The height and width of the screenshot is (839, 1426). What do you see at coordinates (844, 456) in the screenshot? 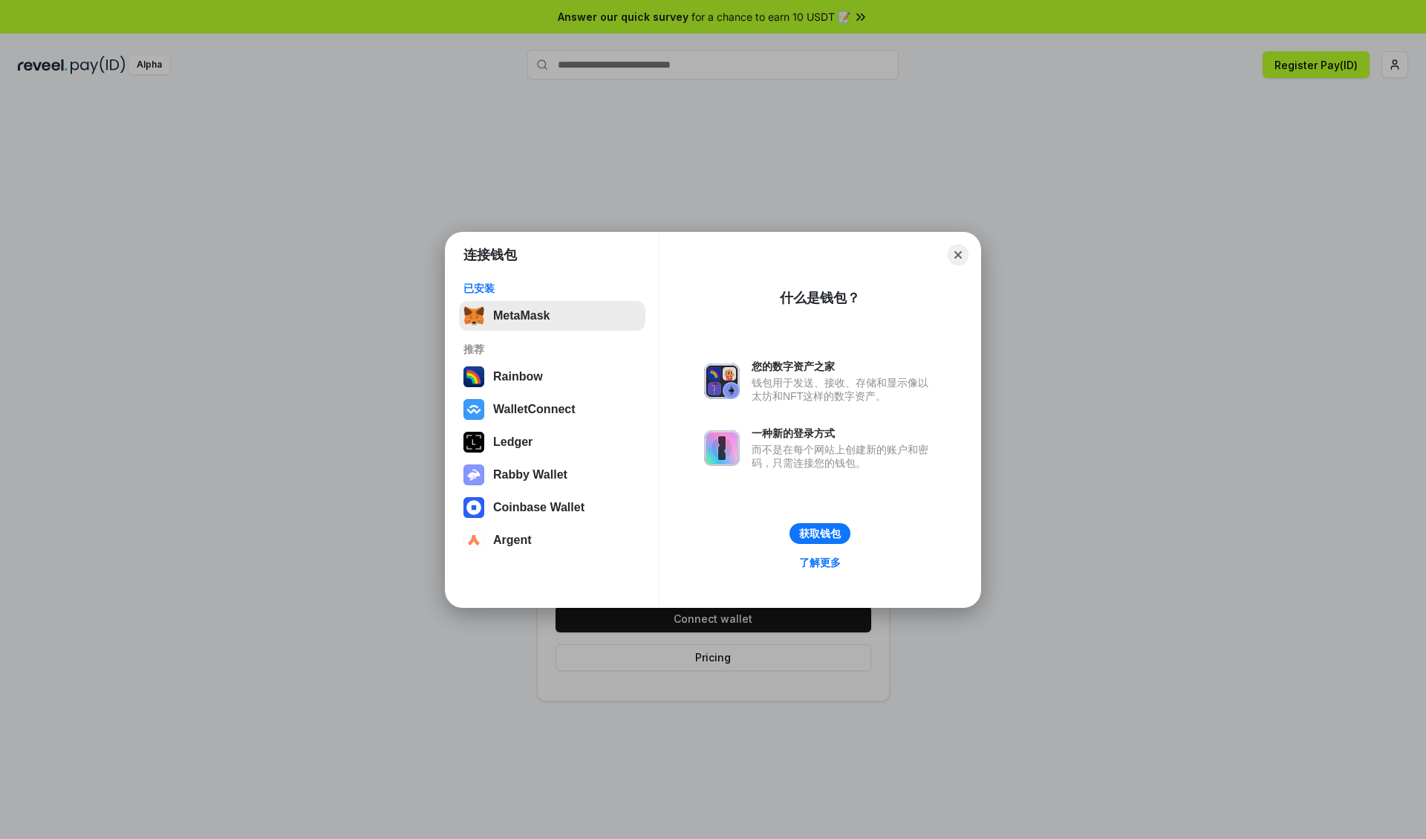
I see `div: 而不是在每个网站上创建新的账户和密码，只需连接您的钱包。` at bounding box center [844, 456].